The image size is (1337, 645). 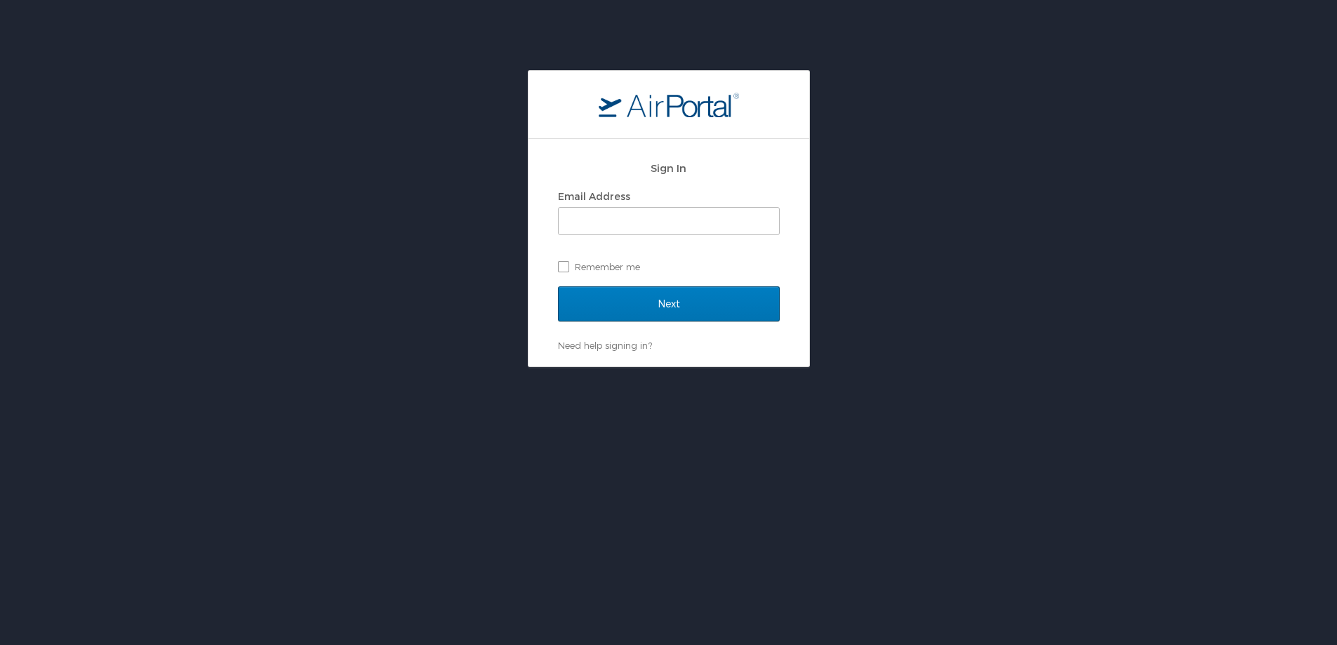 I want to click on label: Remember me, so click(x=669, y=267).